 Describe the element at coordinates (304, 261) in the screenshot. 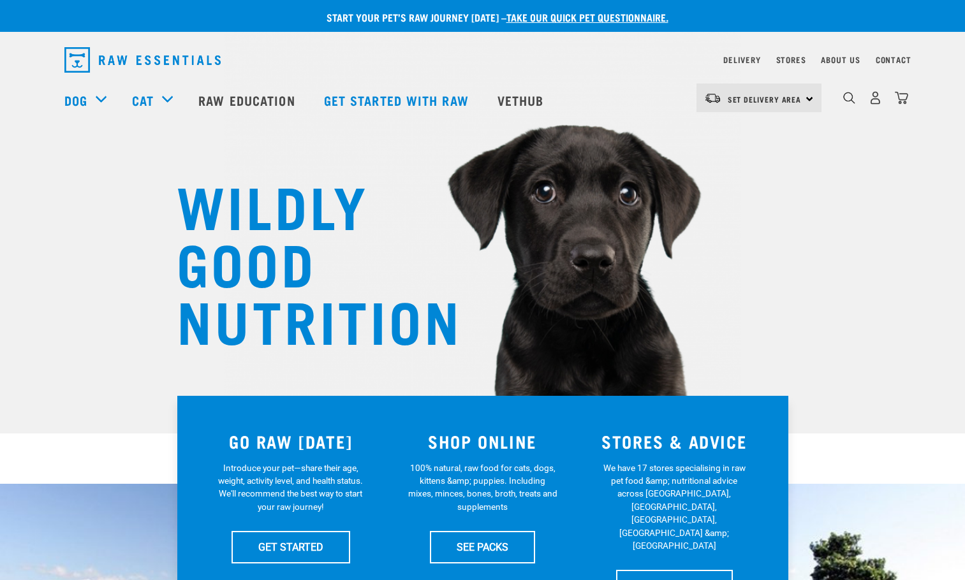

I see `h1: WILDLY GOOD NUTRITION` at that location.